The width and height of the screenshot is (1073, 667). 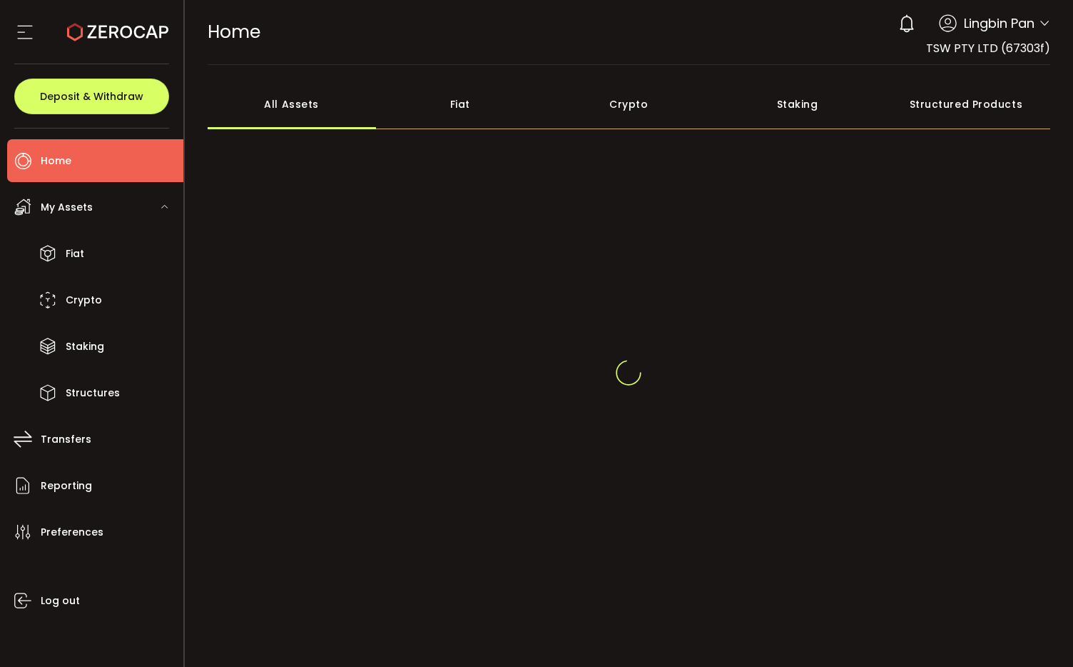 I want to click on span: Crypto, so click(x=84, y=300).